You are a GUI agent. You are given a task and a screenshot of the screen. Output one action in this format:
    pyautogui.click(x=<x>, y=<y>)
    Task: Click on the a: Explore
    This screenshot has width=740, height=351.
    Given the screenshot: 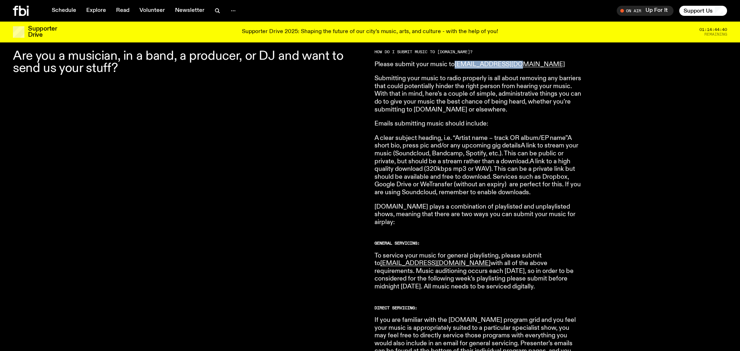 What is the action you would take?
    pyautogui.click(x=96, y=11)
    